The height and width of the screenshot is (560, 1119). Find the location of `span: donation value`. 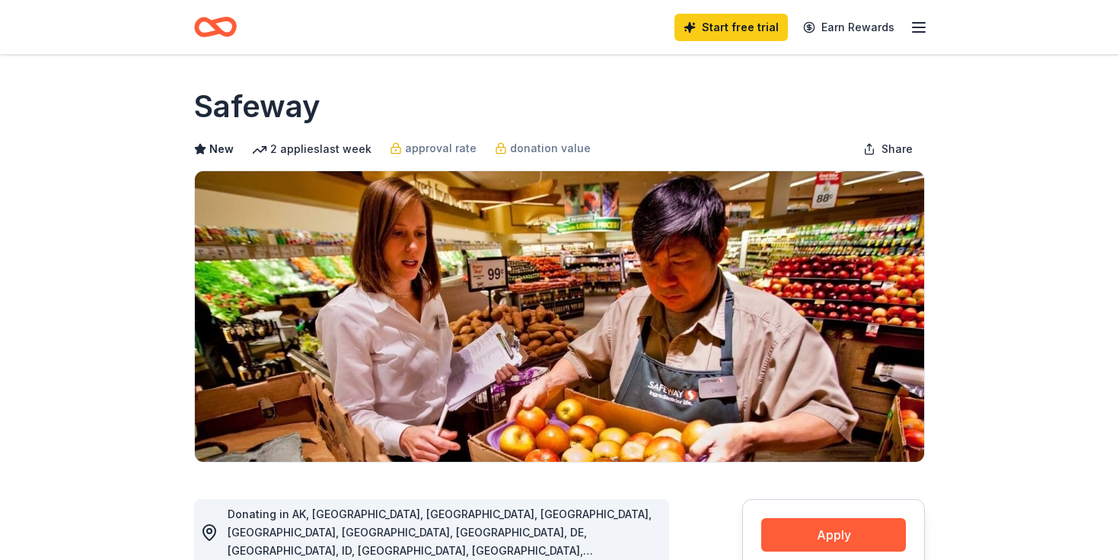

span: donation value is located at coordinates (550, 148).